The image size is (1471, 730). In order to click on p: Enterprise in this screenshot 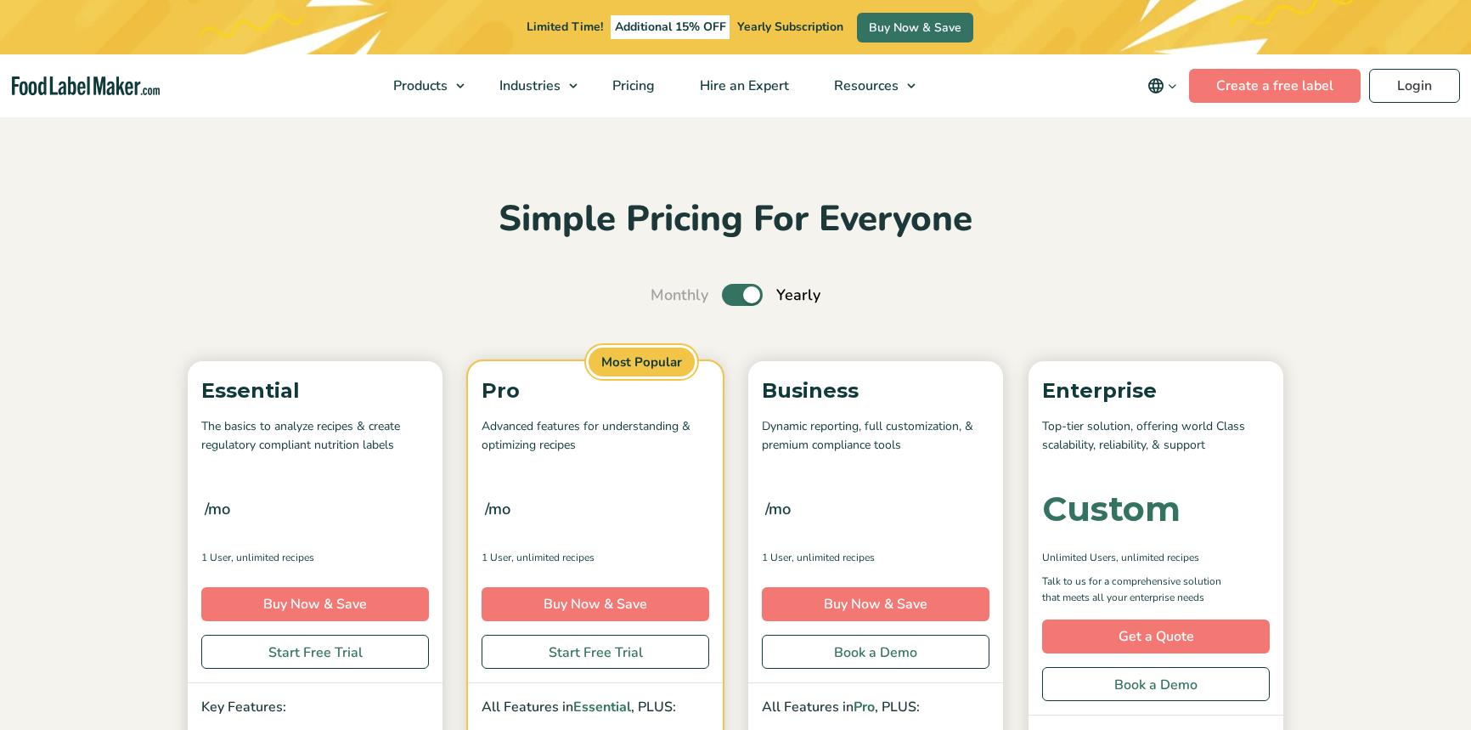, I will do `click(1156, 391)`.